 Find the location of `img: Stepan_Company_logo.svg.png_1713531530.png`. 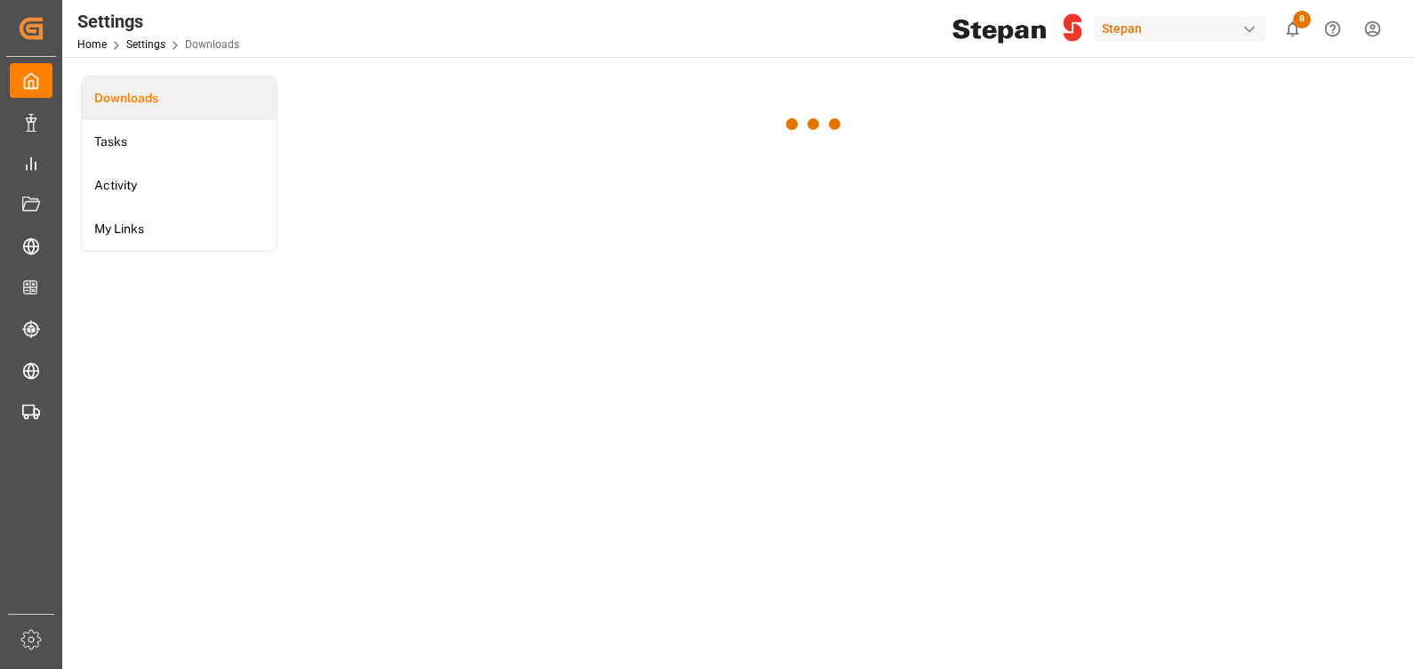

img: Stepan_Company_logo.svg.png_1713531530.png is located at coordinates (1017, 28).